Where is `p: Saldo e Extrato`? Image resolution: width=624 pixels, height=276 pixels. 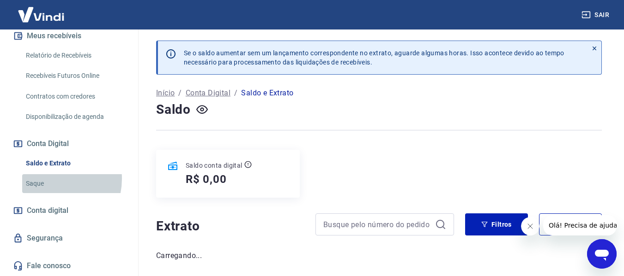 p: Saldo e Extrato is located at coordinates (267, 93).